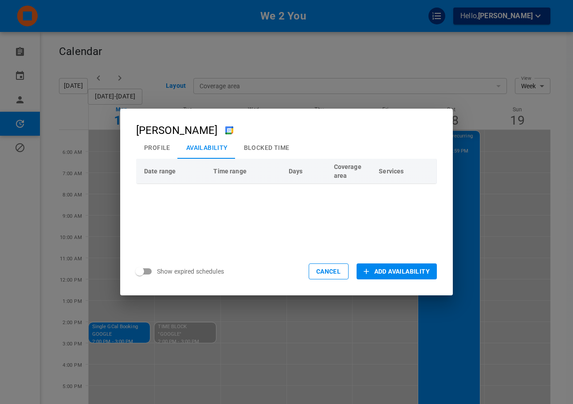 The image size is (573, 404). What do you see at coordinates (307, 171) in the screenshot?
I see `th: Days` at bounding box center [307, 171].